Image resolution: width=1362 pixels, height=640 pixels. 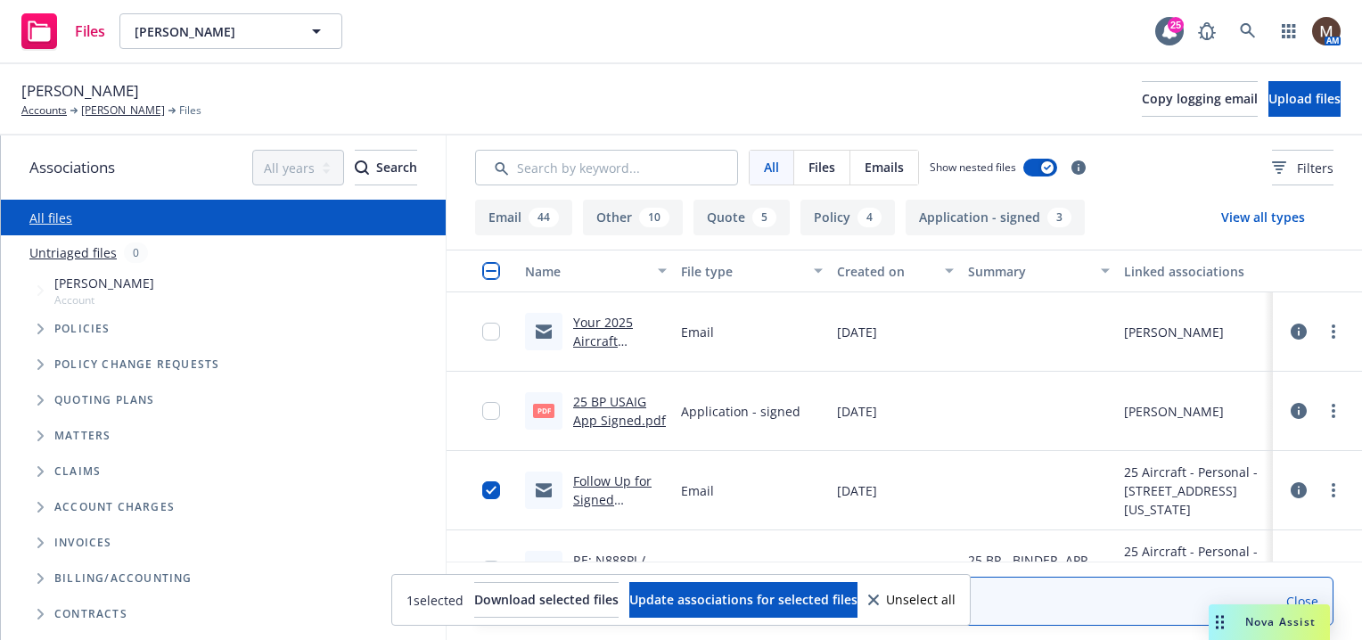 I want to click on a: Switch app, so click(x=1289, y=31).